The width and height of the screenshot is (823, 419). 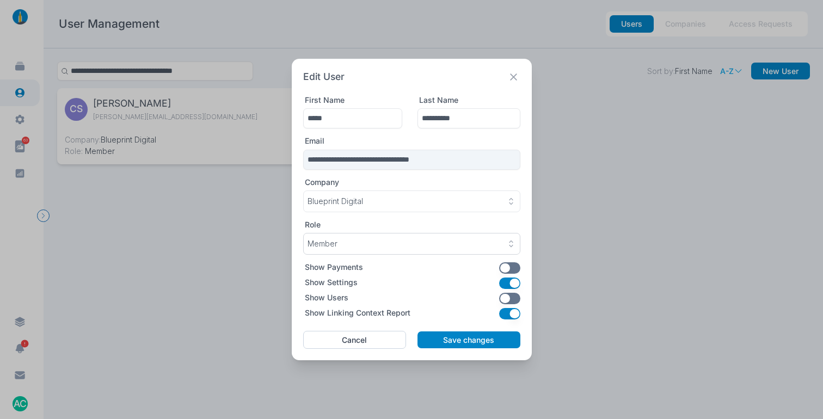 I want to click on label: Last Name, so click(x=439, y=100).